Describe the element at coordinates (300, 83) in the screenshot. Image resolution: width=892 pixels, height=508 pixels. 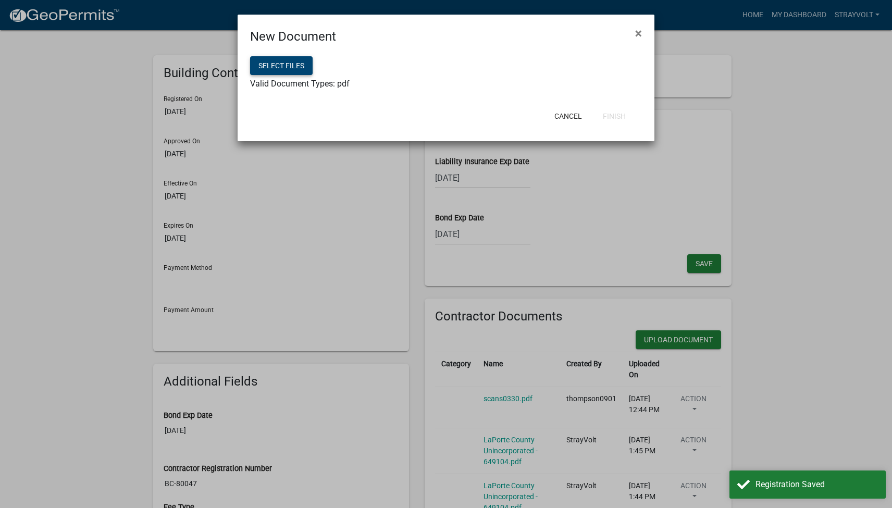
I see `span: Valid Document Types: pdf` at that location.